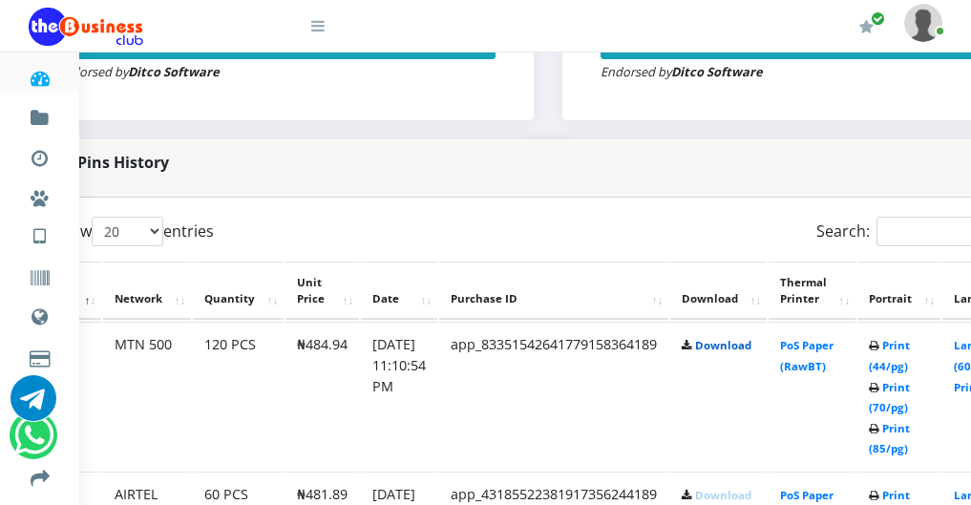 The width and height of the screenshot is (971, 505). I want to click on td: ₦484.94, so click(322, 395).